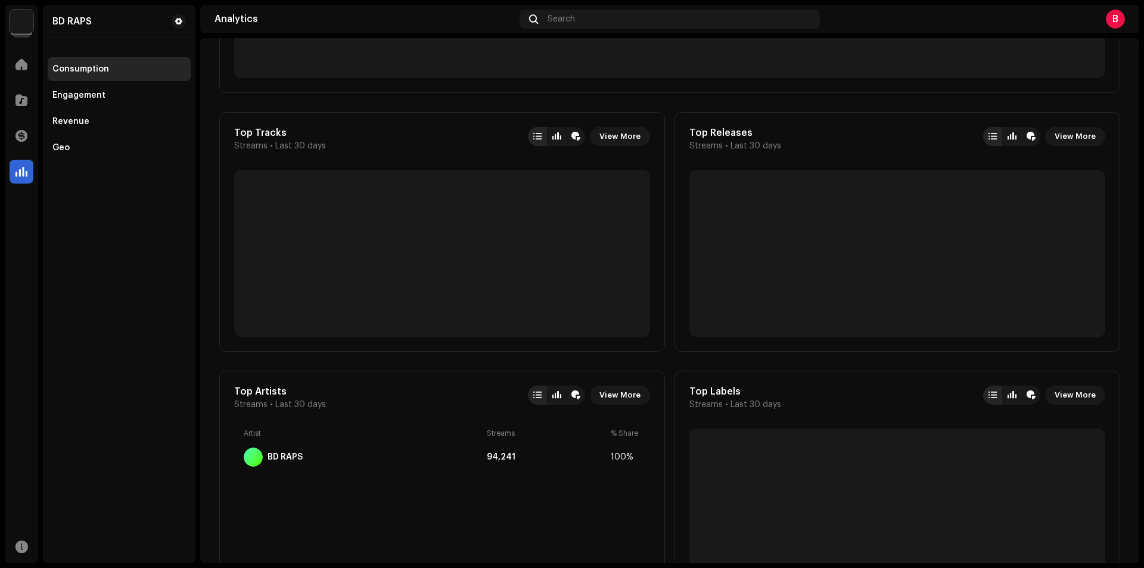 This screenshot has height=568, width=1144. What do you see at coordinates (119, 69) in the screenshot?
I see `re-m-nav-item: Consumption` at bounding box center [119, 69].